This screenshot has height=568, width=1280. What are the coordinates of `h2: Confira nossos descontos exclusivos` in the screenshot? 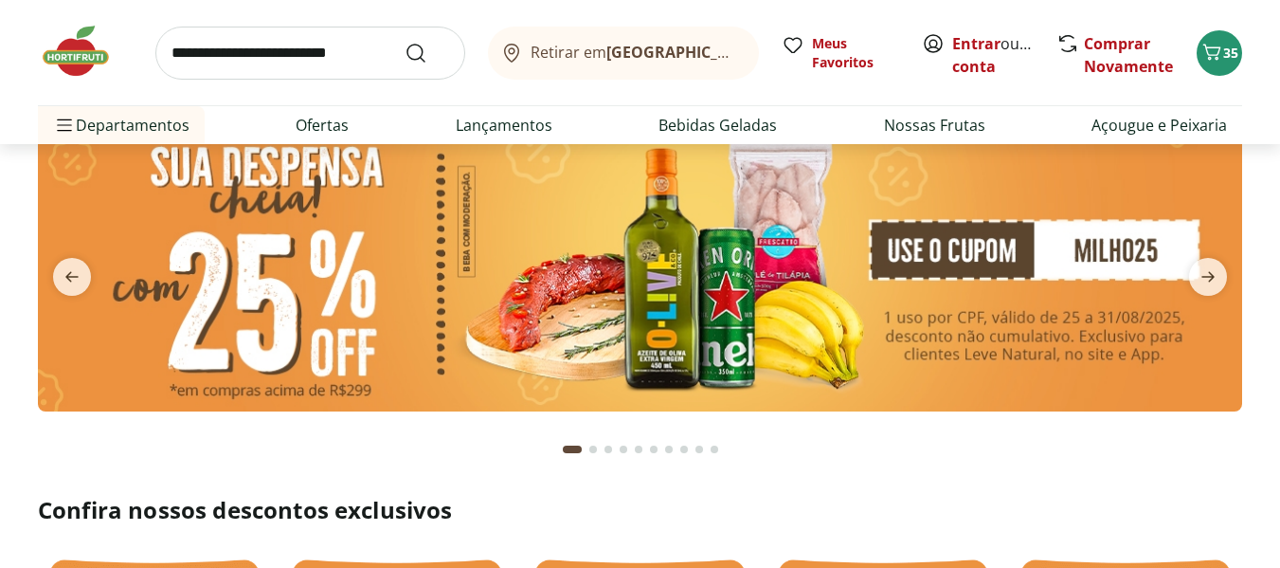 It's located at (640, 510).